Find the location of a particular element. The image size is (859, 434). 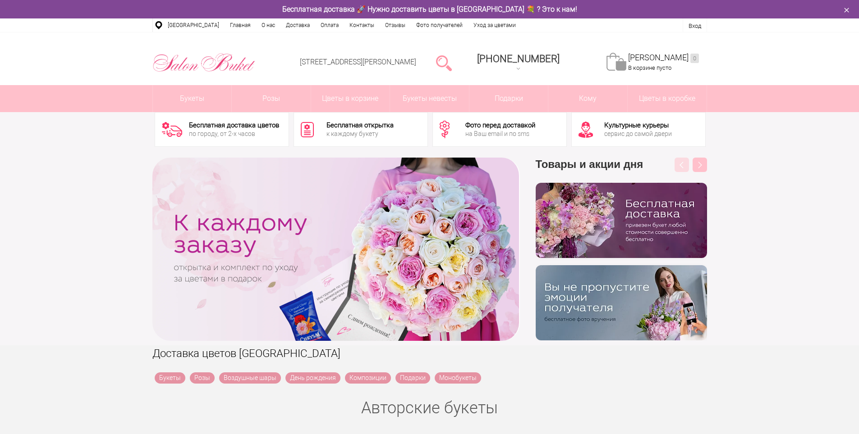

span: Кому is located at coordinates (587, 99).